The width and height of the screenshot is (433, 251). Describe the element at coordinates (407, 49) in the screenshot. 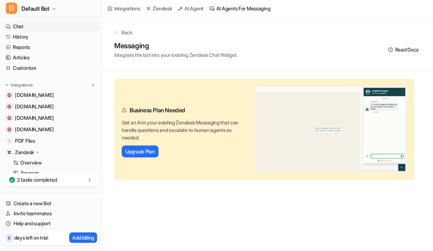

I see `span: Read Docs` at that location.